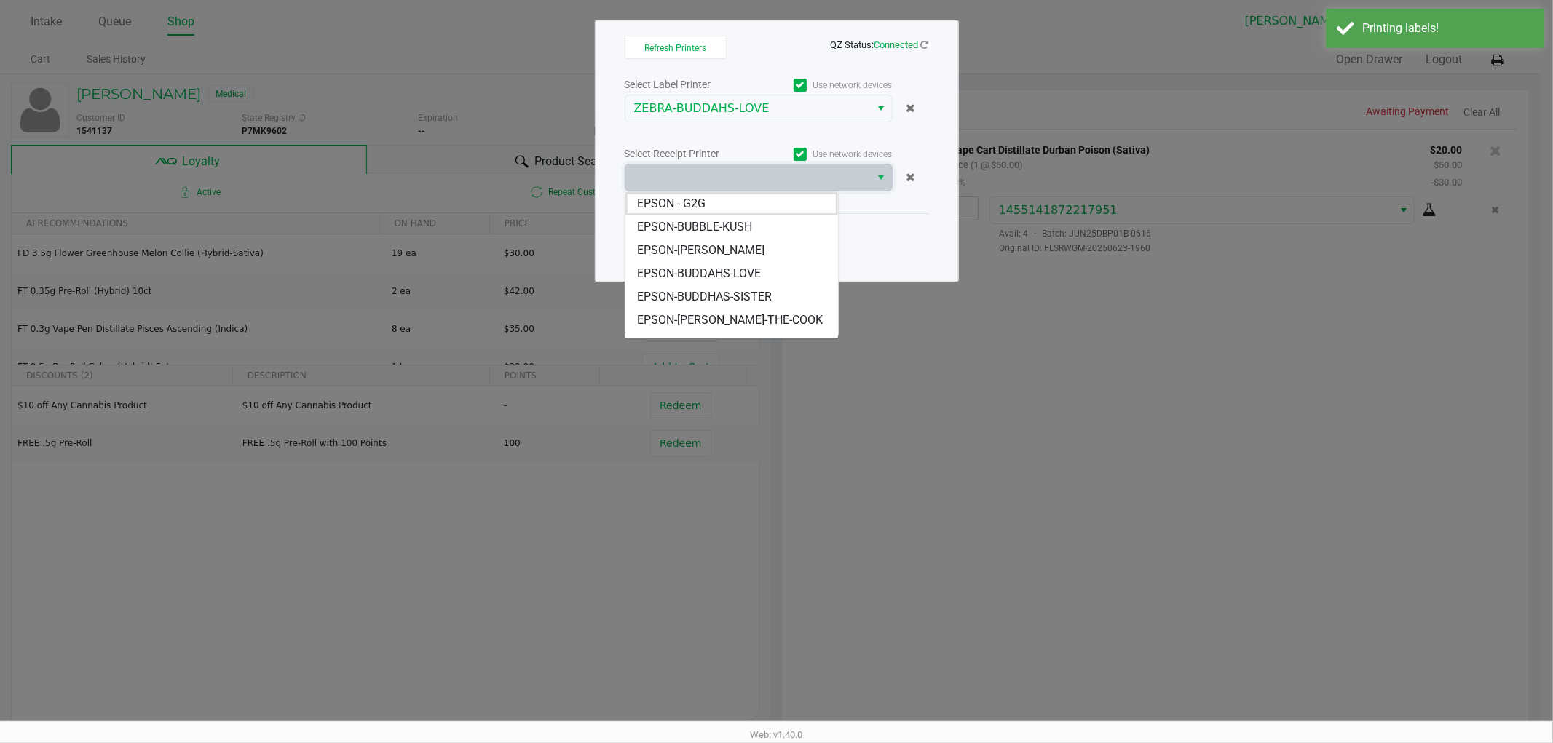 Image resolution: width=1553 pixels, height=743 pixels. I want to click on span: Connected, so click(896, 44).